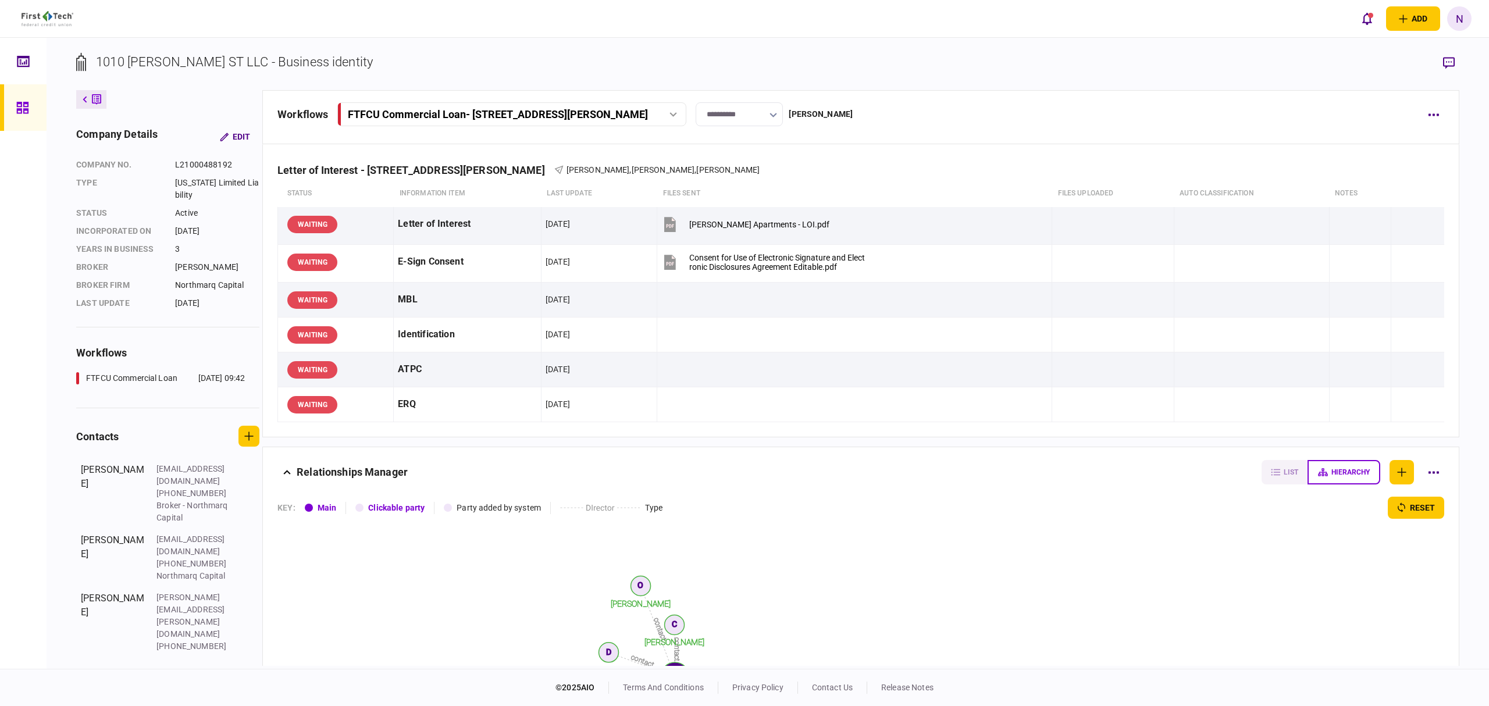  I want to click on div: 3, so click(217, 249).